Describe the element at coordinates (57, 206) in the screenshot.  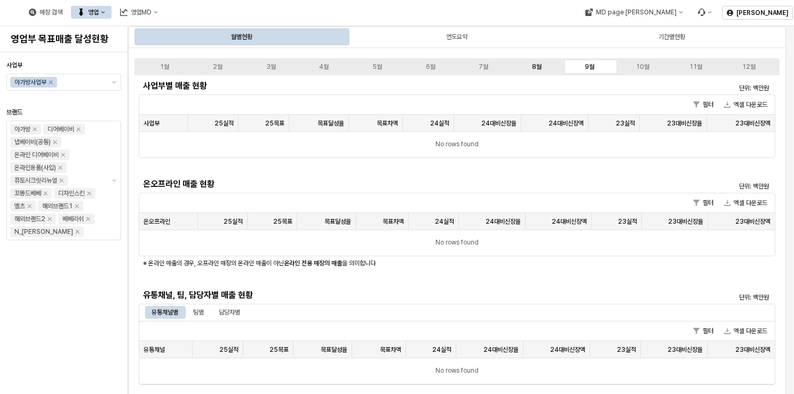
I see `div: 해외브랜드1` at that location.